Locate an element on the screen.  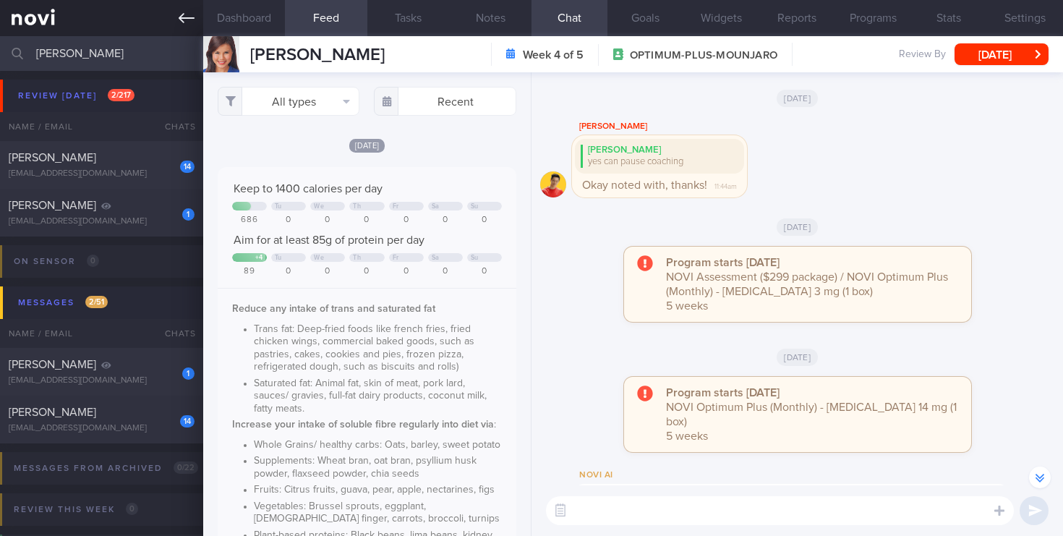
span: Okay noted with, thanks! is located at coordinates (645, 185).